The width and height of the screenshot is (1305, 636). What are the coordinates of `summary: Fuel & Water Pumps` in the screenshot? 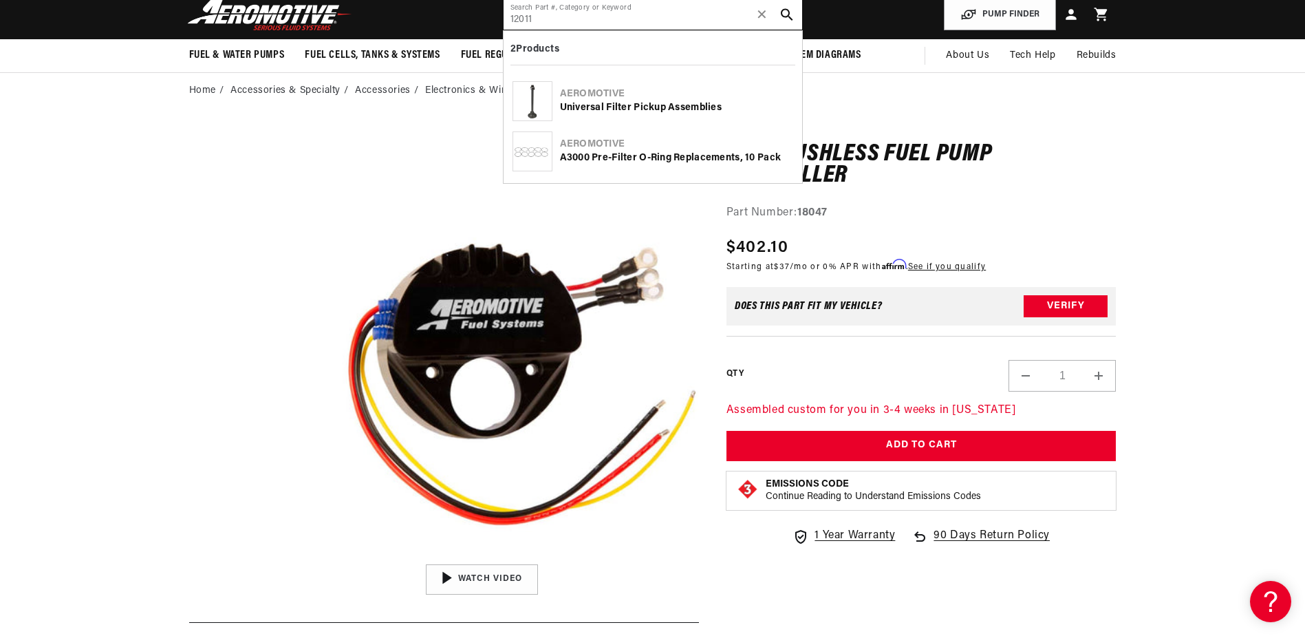 It's located at (237, 55).